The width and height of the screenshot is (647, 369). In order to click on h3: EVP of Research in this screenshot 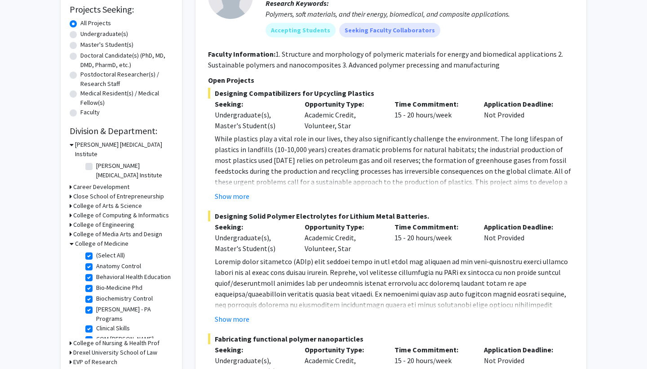, I will do `click(95, 361)`.